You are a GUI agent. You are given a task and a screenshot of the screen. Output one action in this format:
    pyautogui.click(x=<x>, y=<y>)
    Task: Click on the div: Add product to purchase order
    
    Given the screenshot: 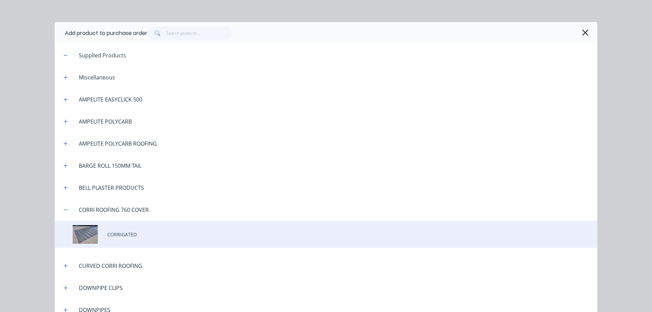 What is the action you would take?
    pyautogui.click(x=106, y=33)
    